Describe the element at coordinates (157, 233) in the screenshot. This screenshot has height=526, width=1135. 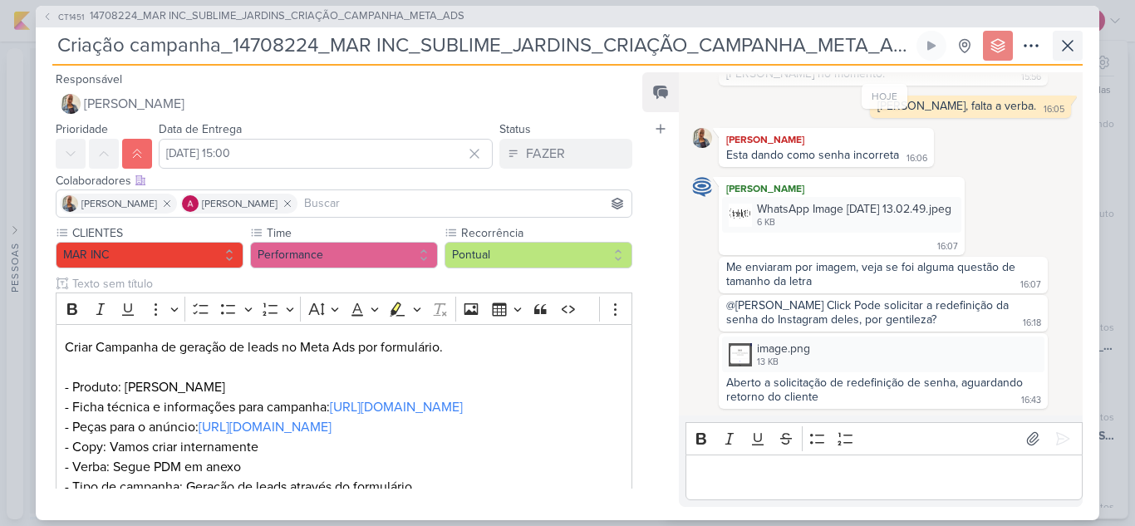
I see `label: CLIENTES` at that location.